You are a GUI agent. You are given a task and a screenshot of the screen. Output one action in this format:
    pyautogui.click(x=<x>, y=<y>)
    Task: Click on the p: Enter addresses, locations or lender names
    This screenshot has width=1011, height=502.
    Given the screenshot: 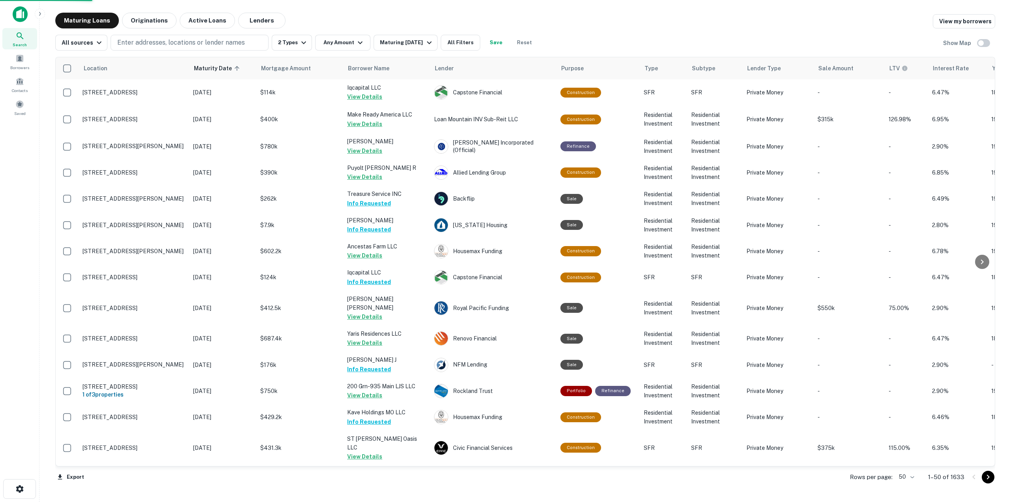 What is the action you would take?
    pyautogui.click(x=181, y=43)
    